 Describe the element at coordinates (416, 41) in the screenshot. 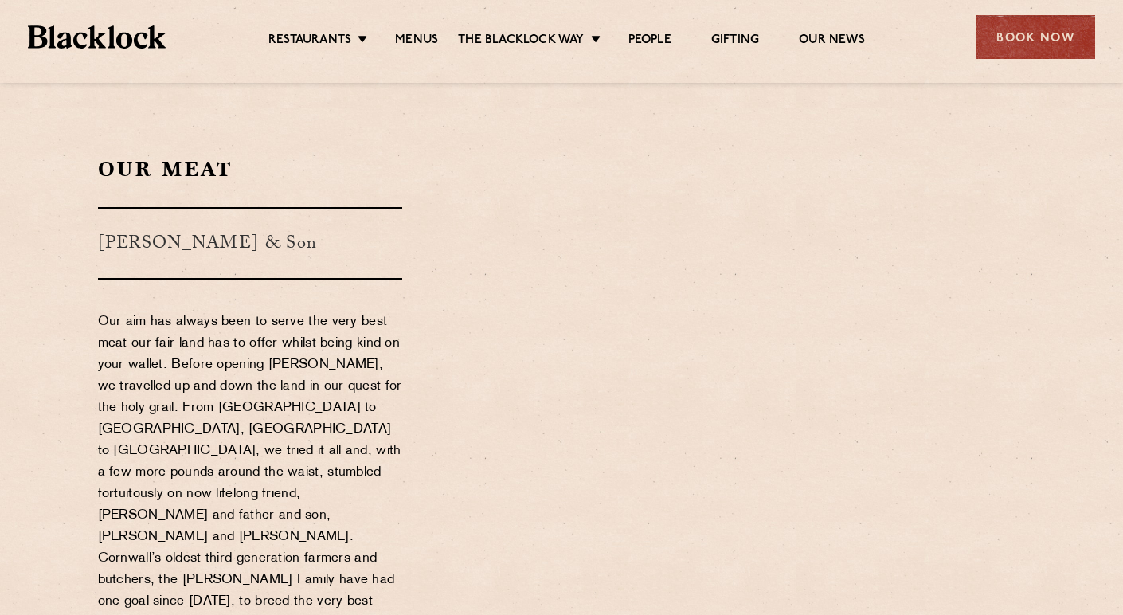

I see `a: Menus` at that location.